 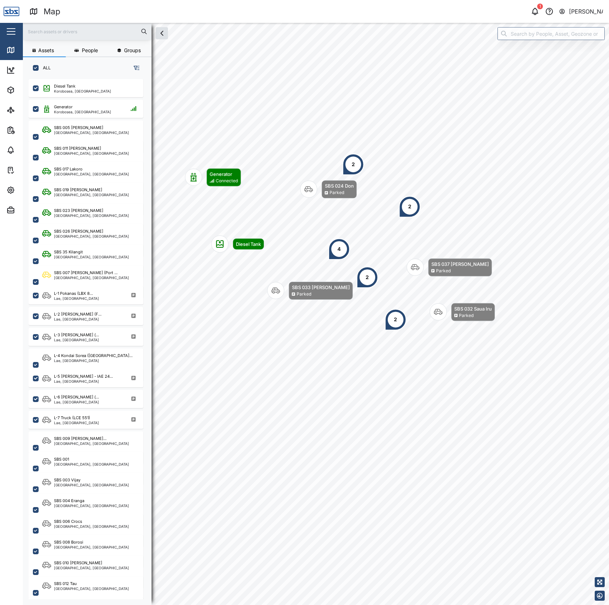 I want to click on input: Search by People, Asset, Geozone or Place, so click(x=551, y=34).